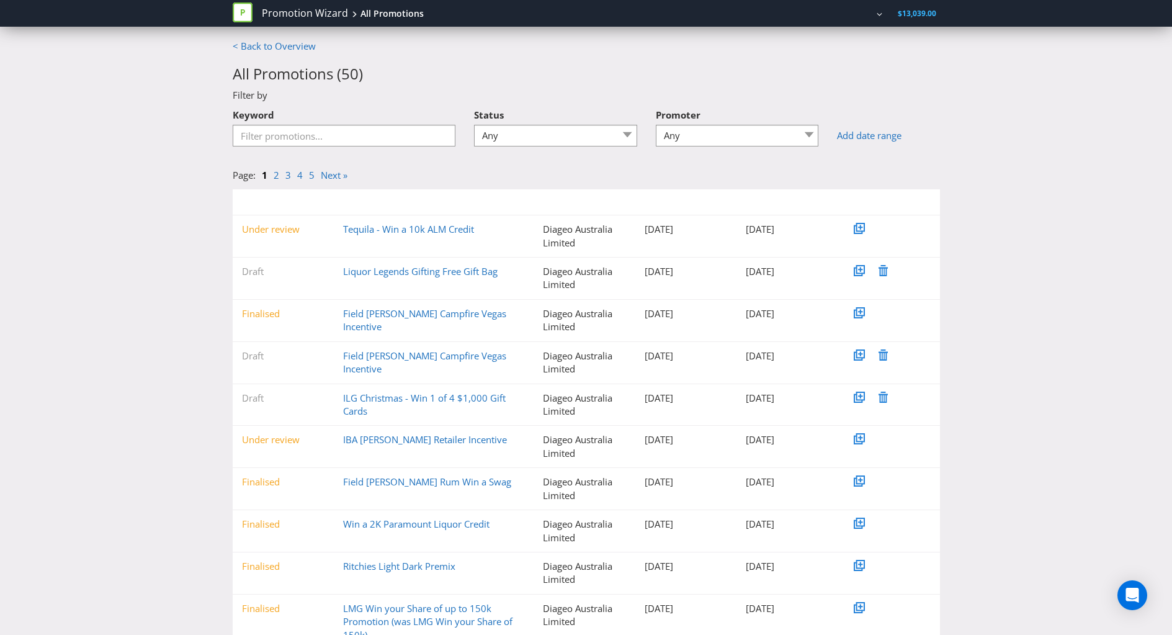  I want to click on a: 1, so click(264, 175).